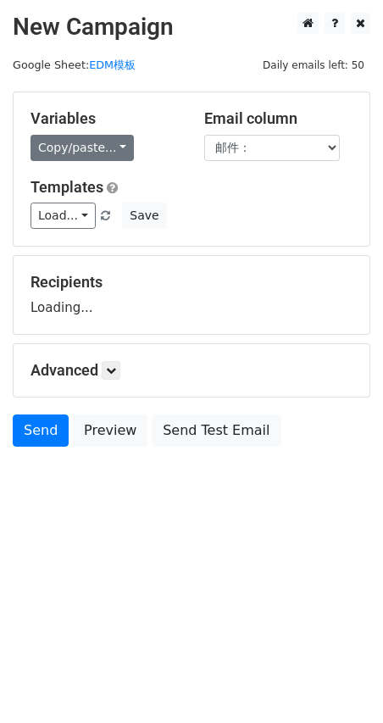 Image resolution: width=383 pixels, height=723 pixels. I want to click on h5: Advanced, so click(192, 370).